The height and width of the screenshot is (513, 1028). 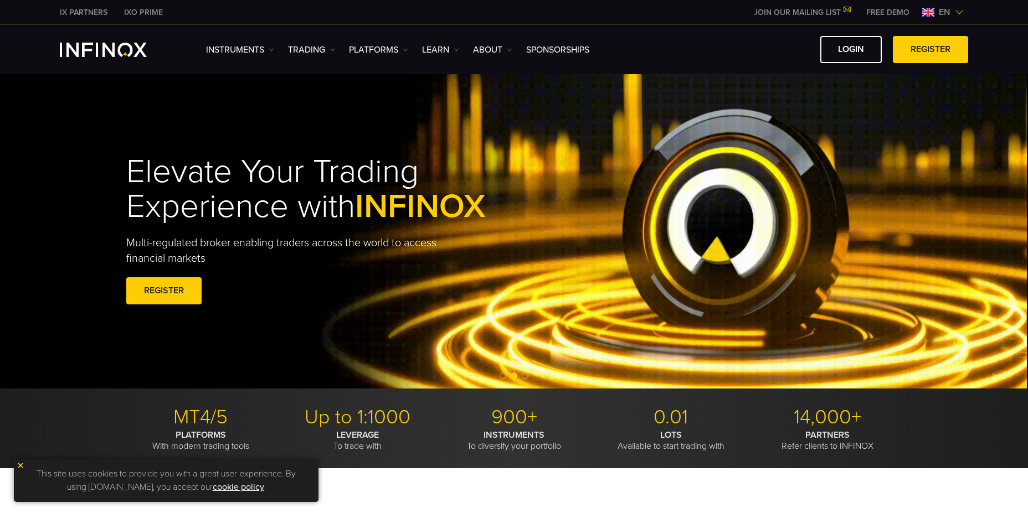 I want to click on a: cookie policy, so click(x=238, y=487).